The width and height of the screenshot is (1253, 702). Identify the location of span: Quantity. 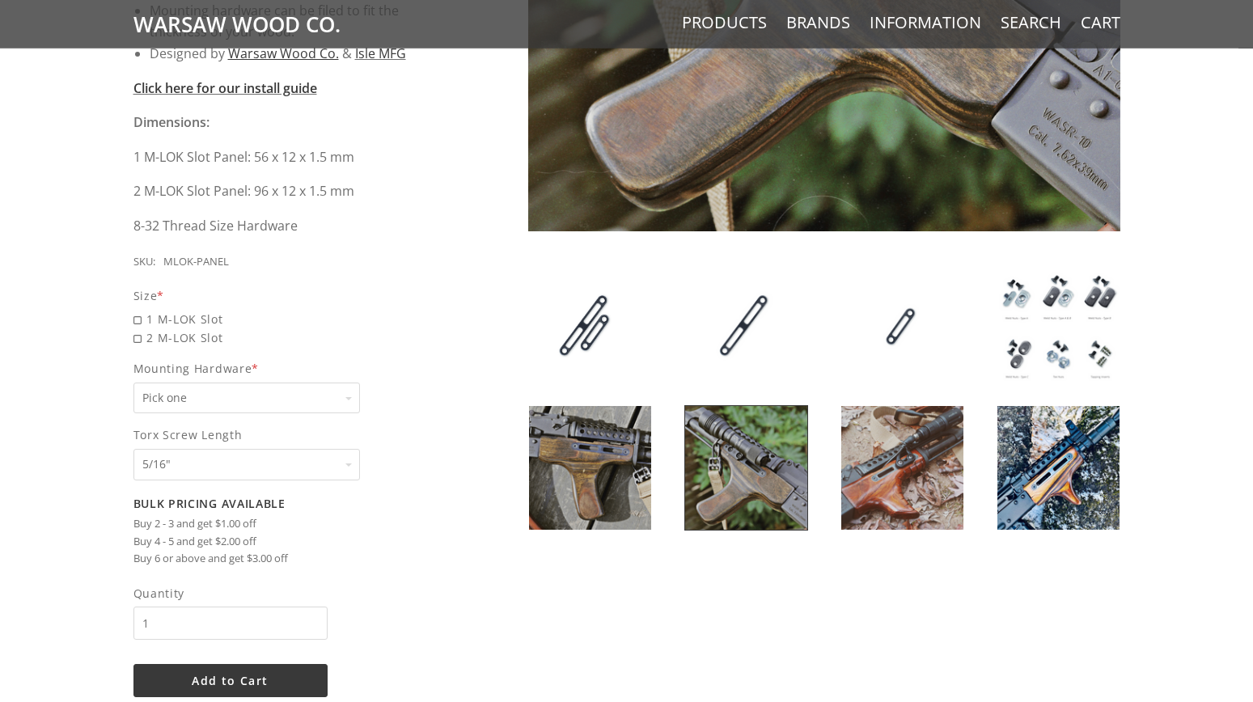
(230, 593).